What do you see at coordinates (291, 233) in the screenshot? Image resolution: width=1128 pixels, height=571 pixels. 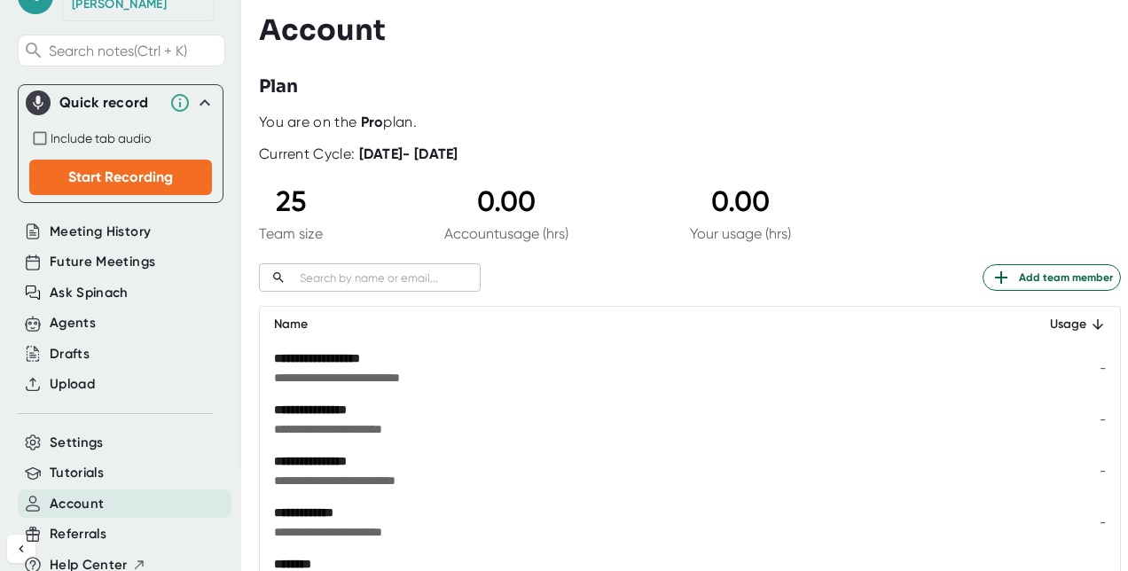 I see `div: Team size` at bounding box center [291, 233].